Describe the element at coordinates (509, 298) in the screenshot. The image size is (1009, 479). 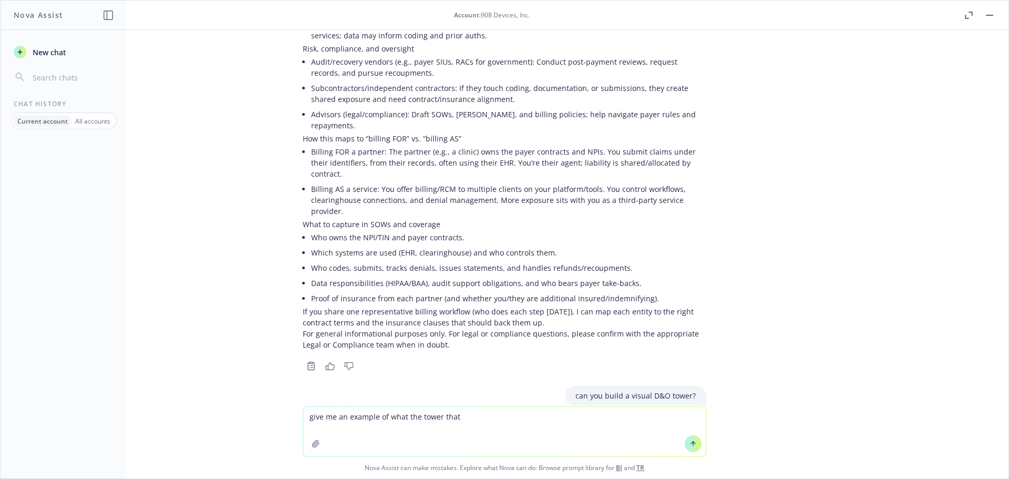
I see `li: Proof of insurance from each partner (and whether you/they are additional insured/indemnifying).` at that location.